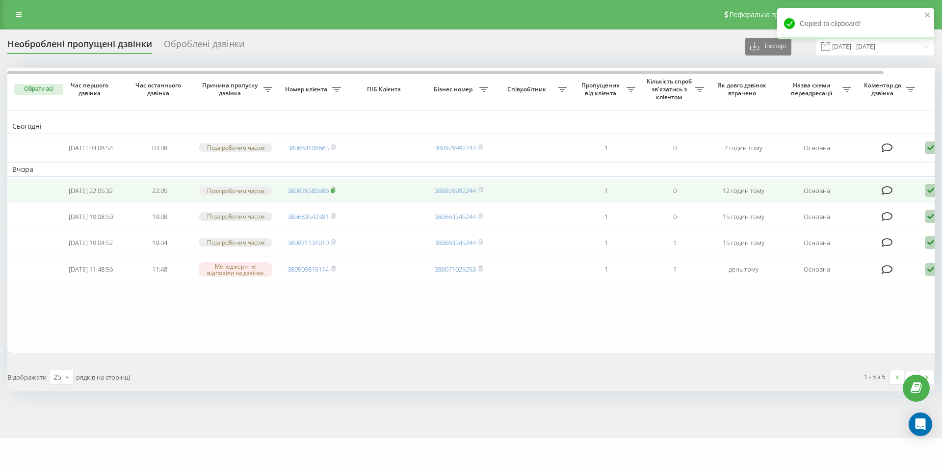 The height and width of the screenshot is (468, 942). What do you see at coordinates (884, 89) in the screenshot?
I see `span: Коментар до дзвінка` at bounding box center [884, 89].